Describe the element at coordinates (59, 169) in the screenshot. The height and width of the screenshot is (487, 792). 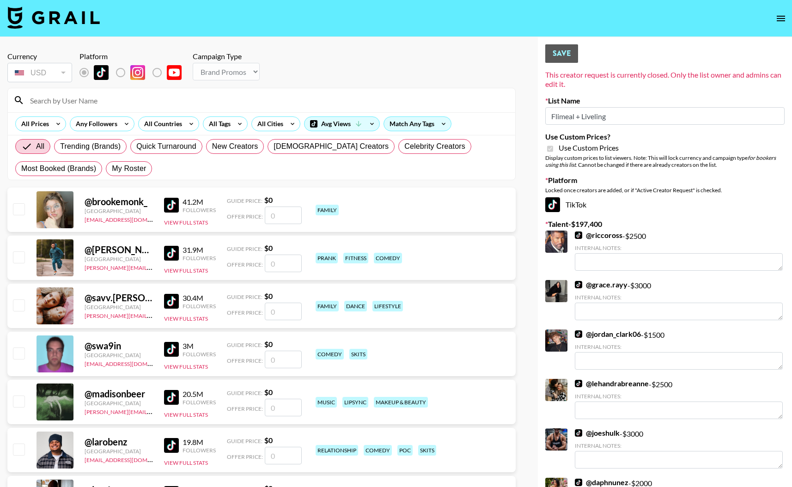
I see `span: Most Booked (Brands)` at that location.